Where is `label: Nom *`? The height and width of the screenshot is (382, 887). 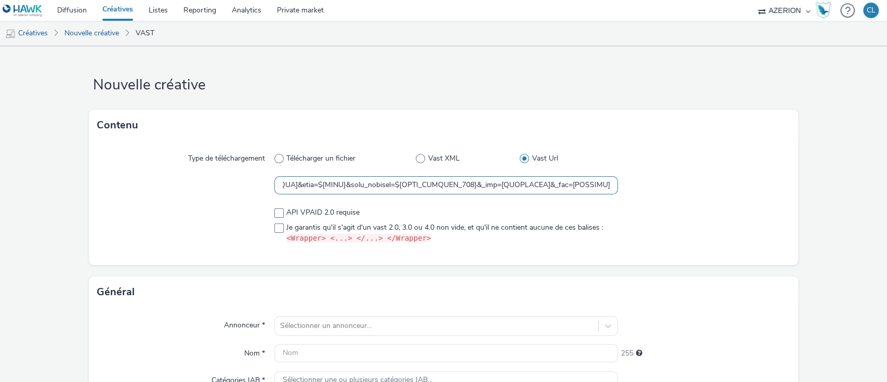 label: Nom * is located at coordinates (255, 351).